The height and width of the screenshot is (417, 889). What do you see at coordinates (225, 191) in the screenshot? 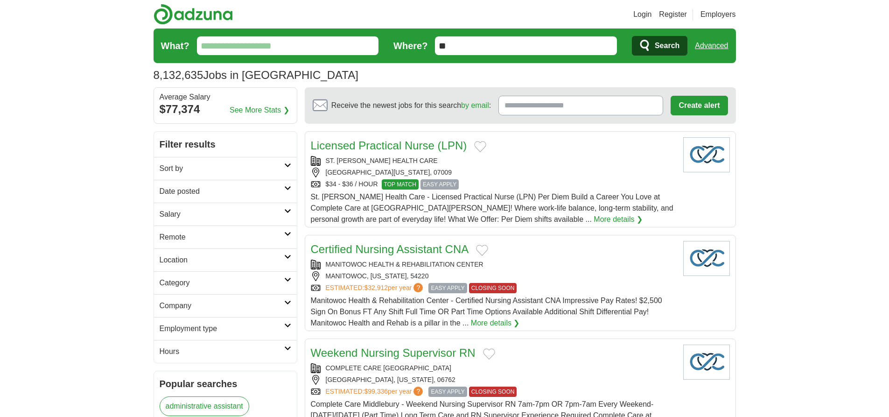
I see `a: Date posted` at bounding box center [225, 191].